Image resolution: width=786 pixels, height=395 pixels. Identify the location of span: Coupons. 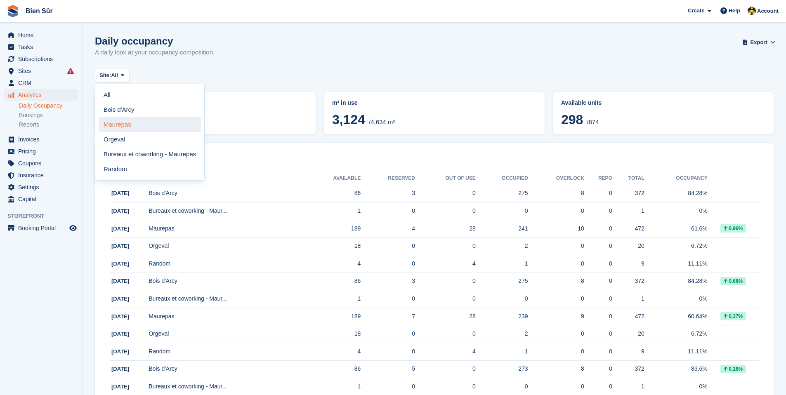
(43, 163).